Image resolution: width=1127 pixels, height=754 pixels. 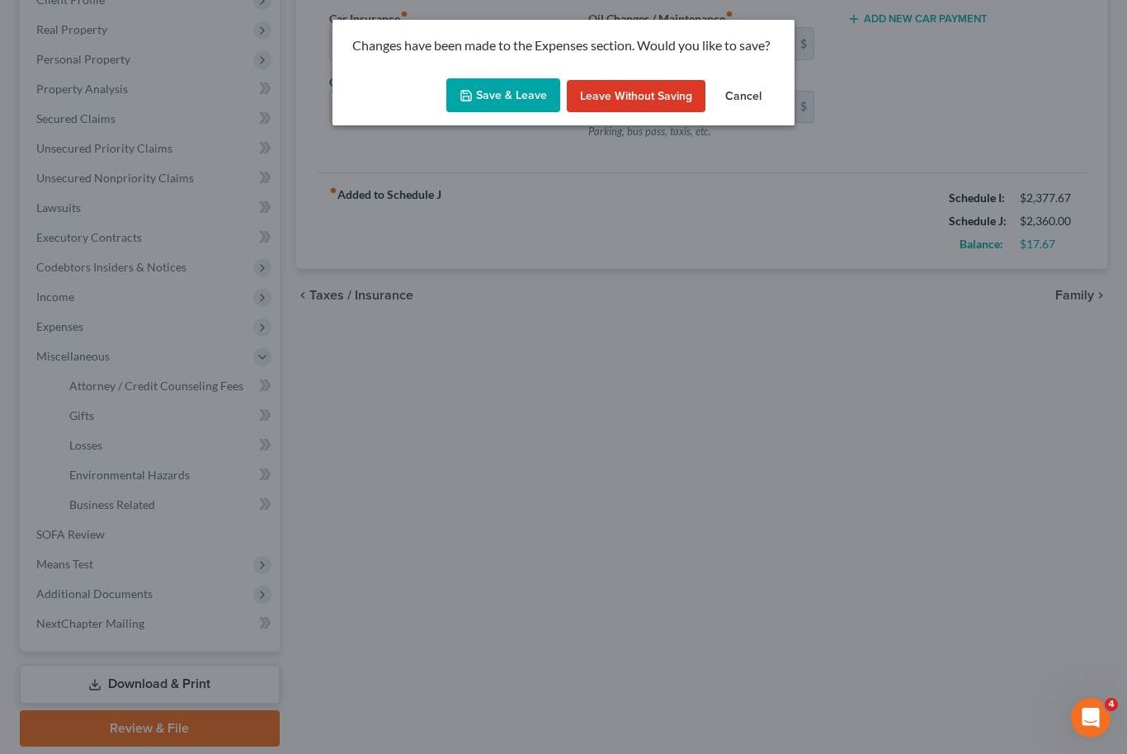 I want to click on button: Cancel, so click(x=744, y=97).